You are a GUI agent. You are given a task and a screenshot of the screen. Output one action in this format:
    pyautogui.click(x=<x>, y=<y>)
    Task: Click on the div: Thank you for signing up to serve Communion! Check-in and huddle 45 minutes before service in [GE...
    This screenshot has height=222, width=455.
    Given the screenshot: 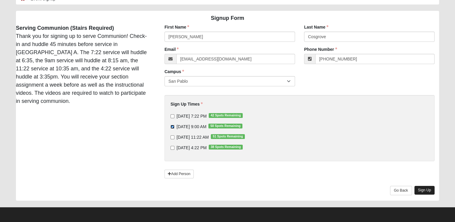 What is the action you would take?
    pyautogui.click(x=83, y=65)
    